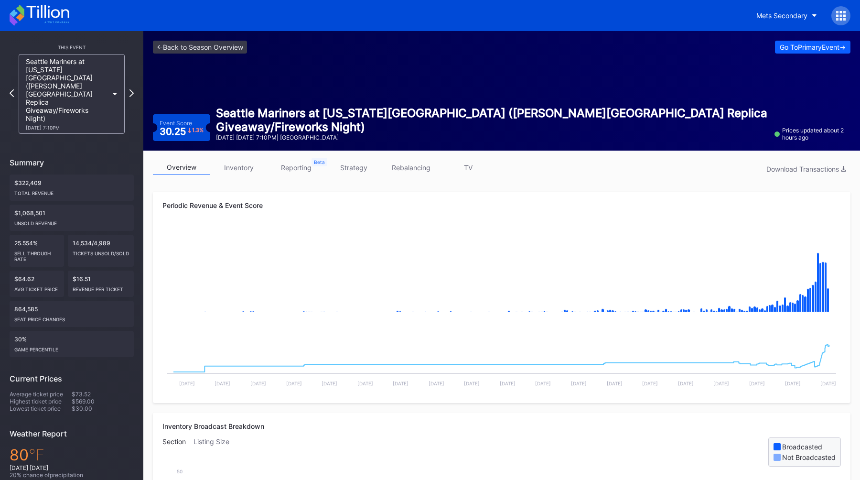 This screenshot has width=860, height=480. Describe the element at coordinates (200, 47) in the screenshot. I see `a: <-Back to Season Overview` at that location.